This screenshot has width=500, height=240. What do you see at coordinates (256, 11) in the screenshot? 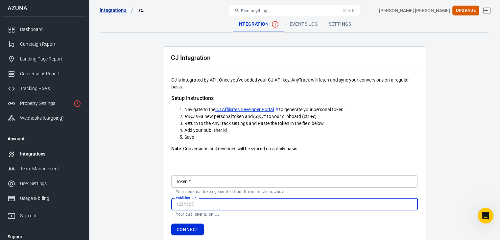
I see `span: Find anything...` at bounding box center [256, 11].